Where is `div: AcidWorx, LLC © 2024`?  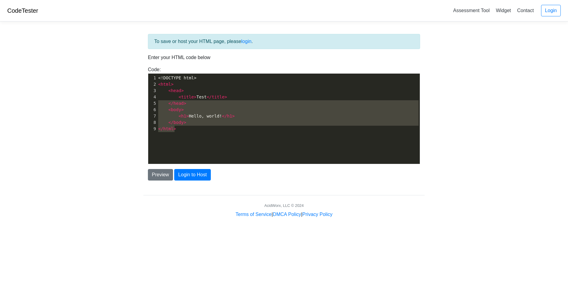
div: AcidWorx, LLC © 2024 is located at coordinates (284, 205).